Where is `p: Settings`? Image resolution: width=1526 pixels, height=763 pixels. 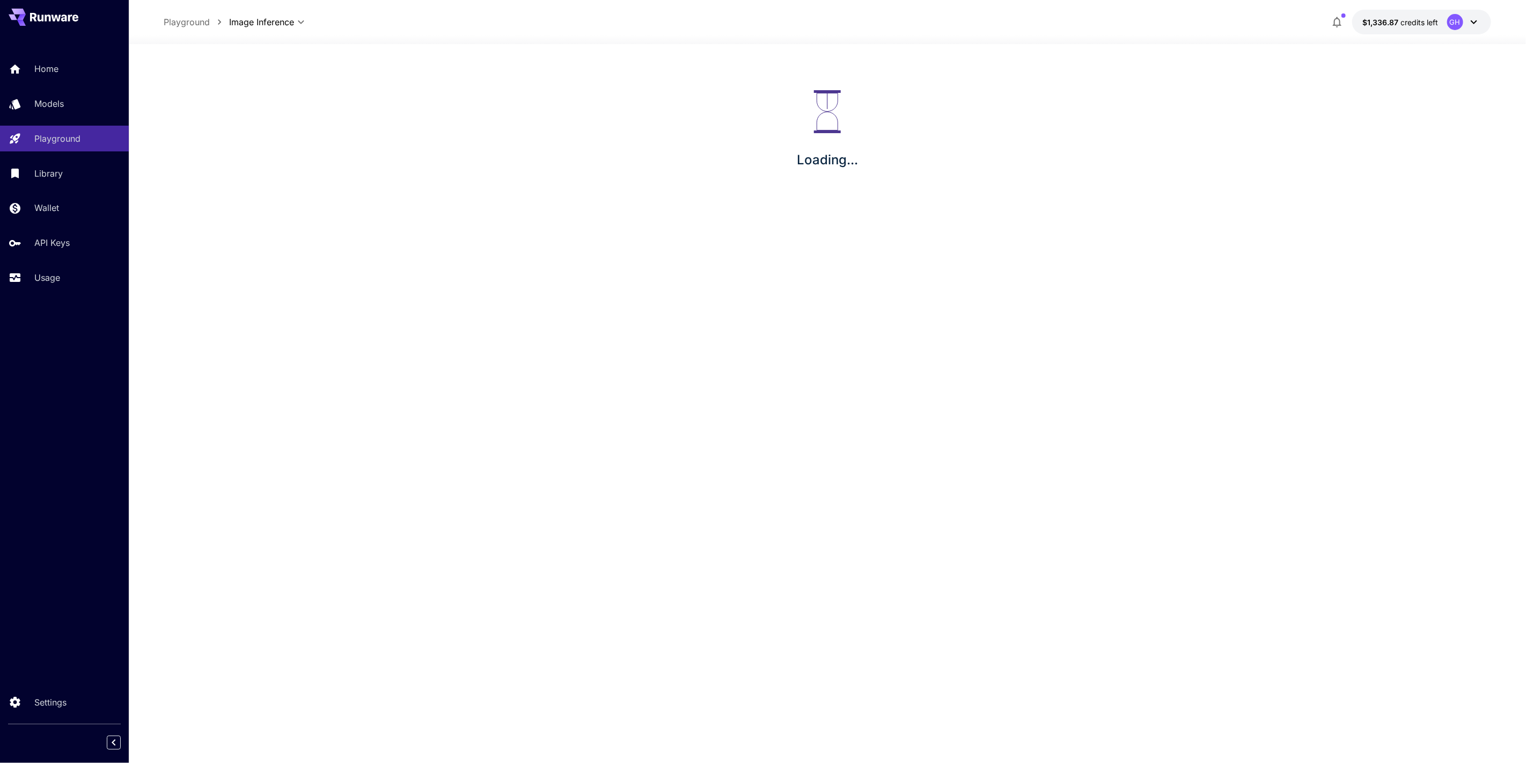
p: Settings is located at coordinates (50, 702).